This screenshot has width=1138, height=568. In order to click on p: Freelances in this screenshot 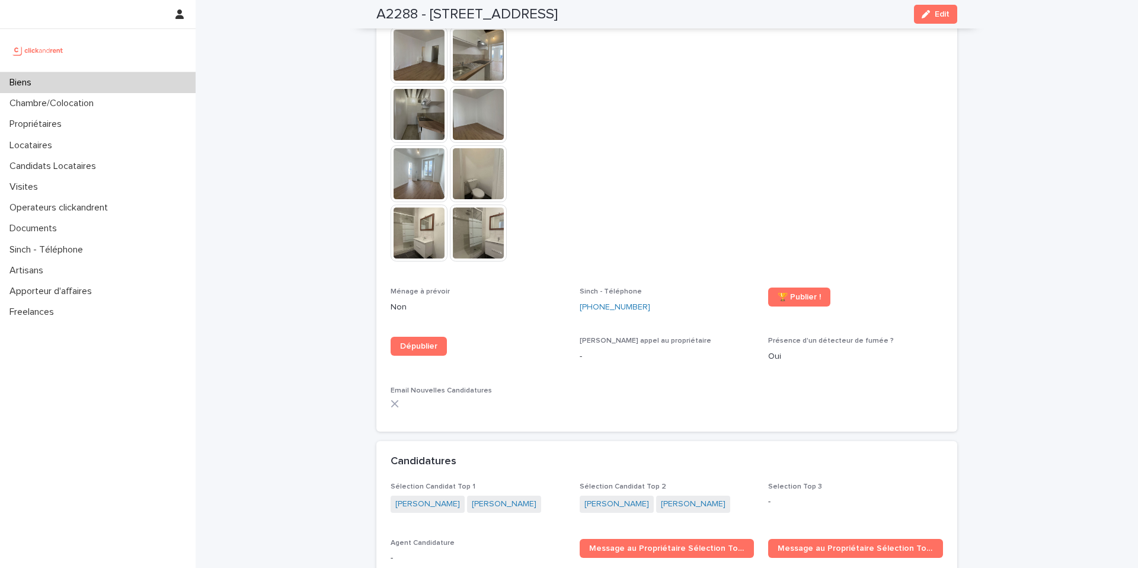, I will do `click(34, 312)`.